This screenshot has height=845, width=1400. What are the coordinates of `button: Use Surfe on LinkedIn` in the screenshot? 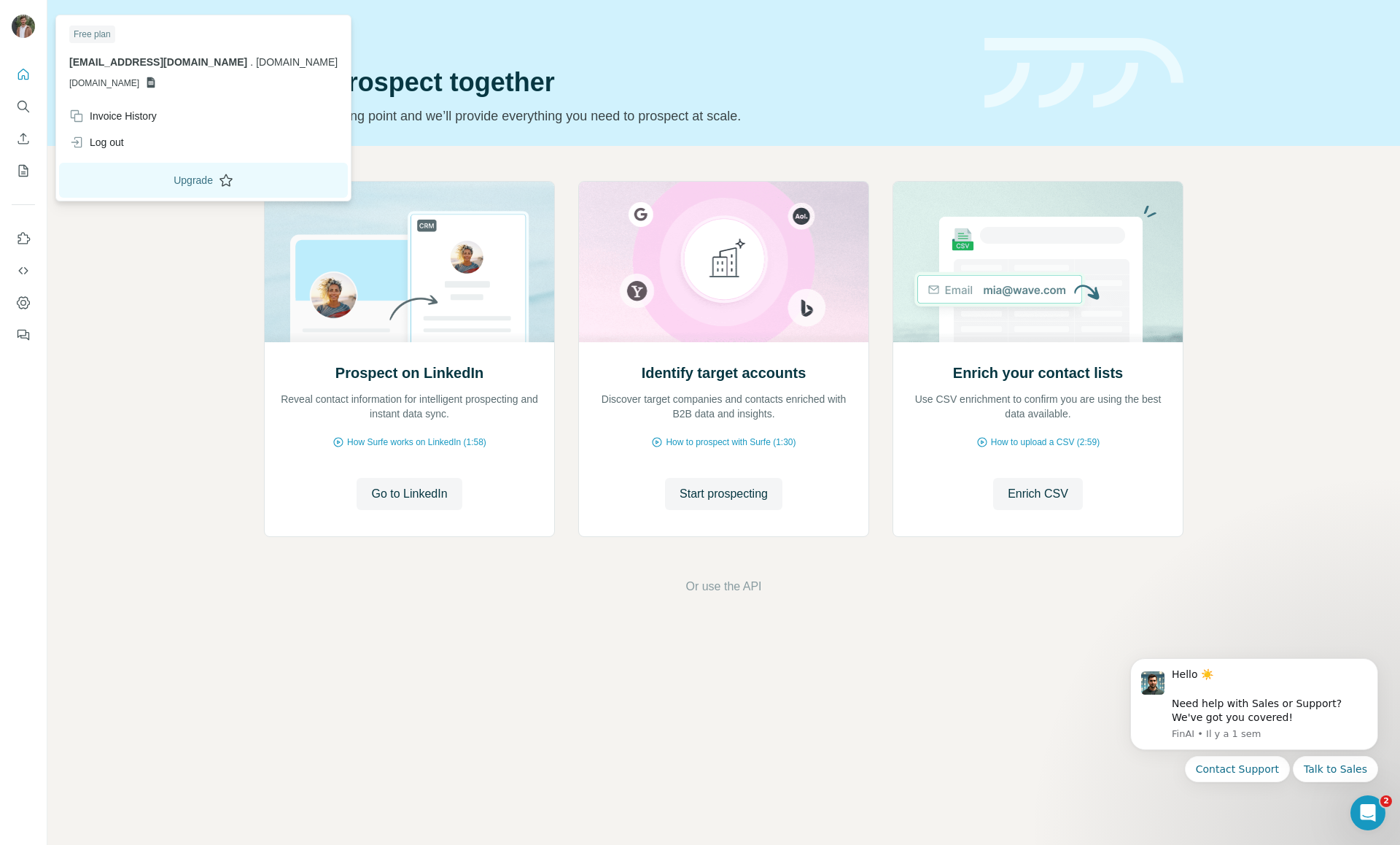 It's located at (24, 239).